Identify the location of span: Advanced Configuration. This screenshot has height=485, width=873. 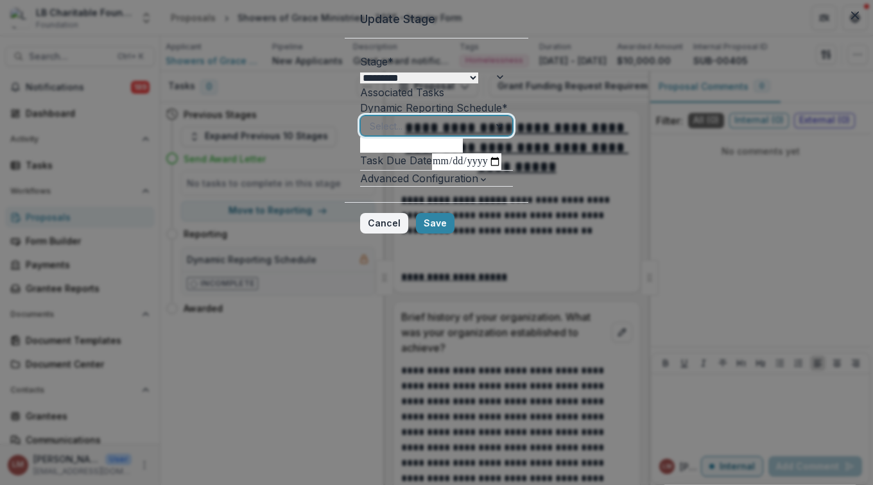
(419, 178).